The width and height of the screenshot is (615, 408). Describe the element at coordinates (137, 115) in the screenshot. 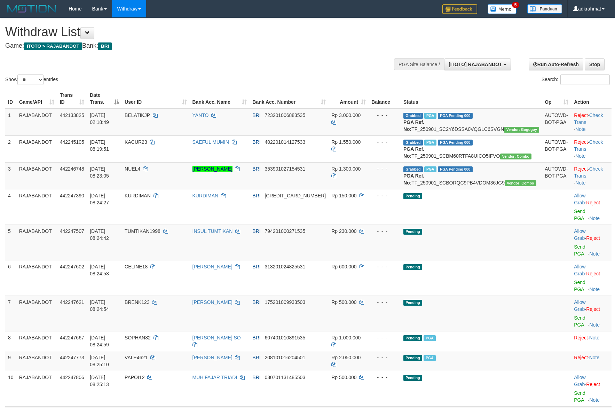

I see `span: BELATIKJP` at that location.